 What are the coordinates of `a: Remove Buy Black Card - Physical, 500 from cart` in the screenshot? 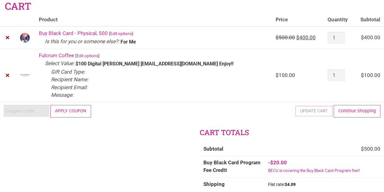 It's located at (8, 38).